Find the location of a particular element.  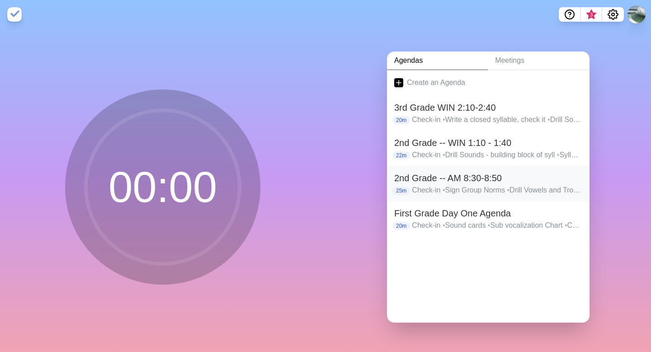

p: Check-in Write a closed syllable, check it Drill Sounds Sub vocalization chart Intro Card Flippin... is located at coordinates (497, 120).